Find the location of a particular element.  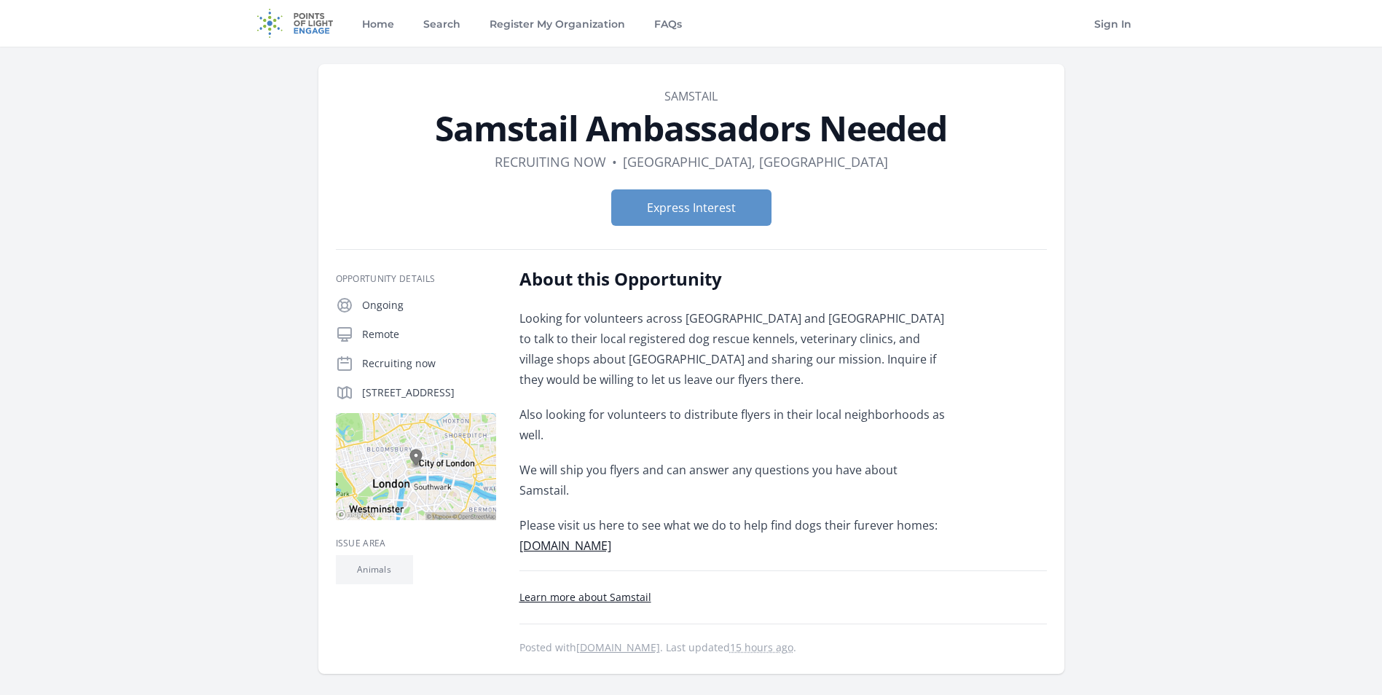

abbr: Mon, Aug 11, 2025 10:23 PM is located at coordinates (761, 647).